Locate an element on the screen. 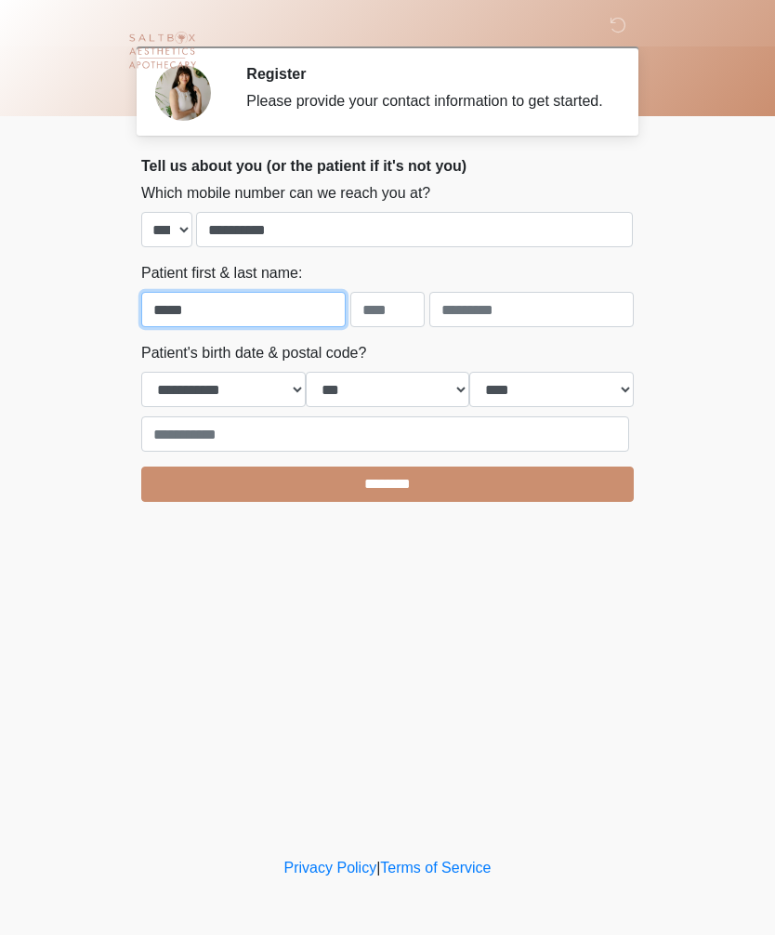 Image resolution: width=775 pixels, height=935 pixels. a: Terms of Service is located at coordinates (435, 867).